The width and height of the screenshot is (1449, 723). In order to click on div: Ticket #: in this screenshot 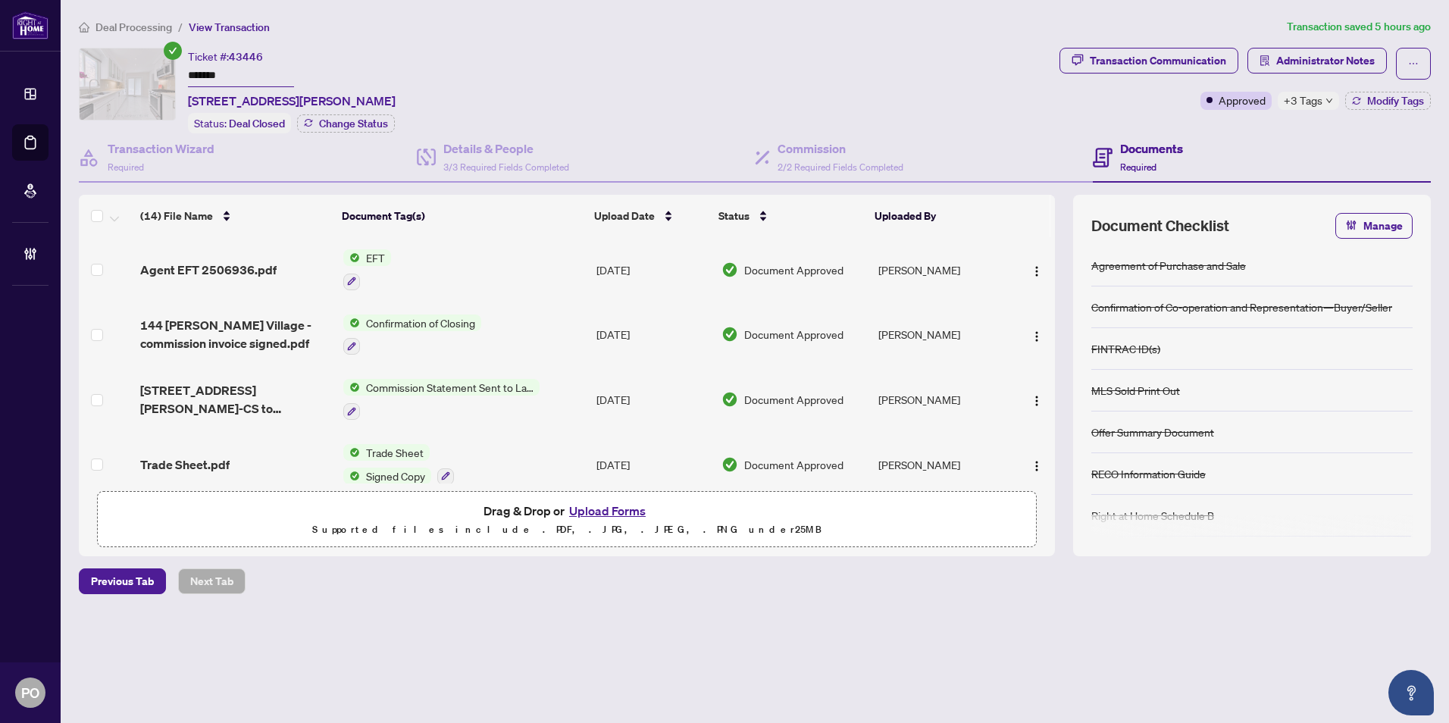, I will do `click(225, 56)`.